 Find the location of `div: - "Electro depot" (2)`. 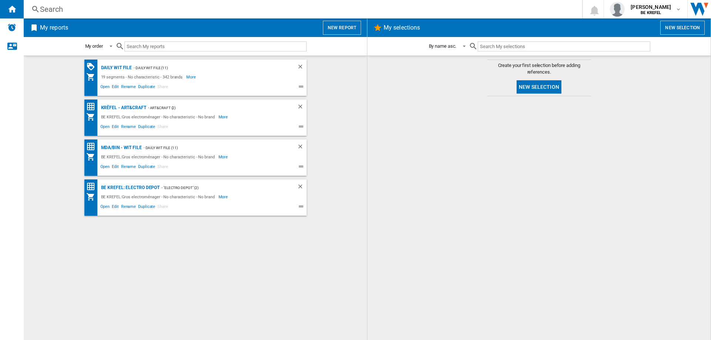

div: - "Electro depot" (2) is located at coordinates (221, 188).